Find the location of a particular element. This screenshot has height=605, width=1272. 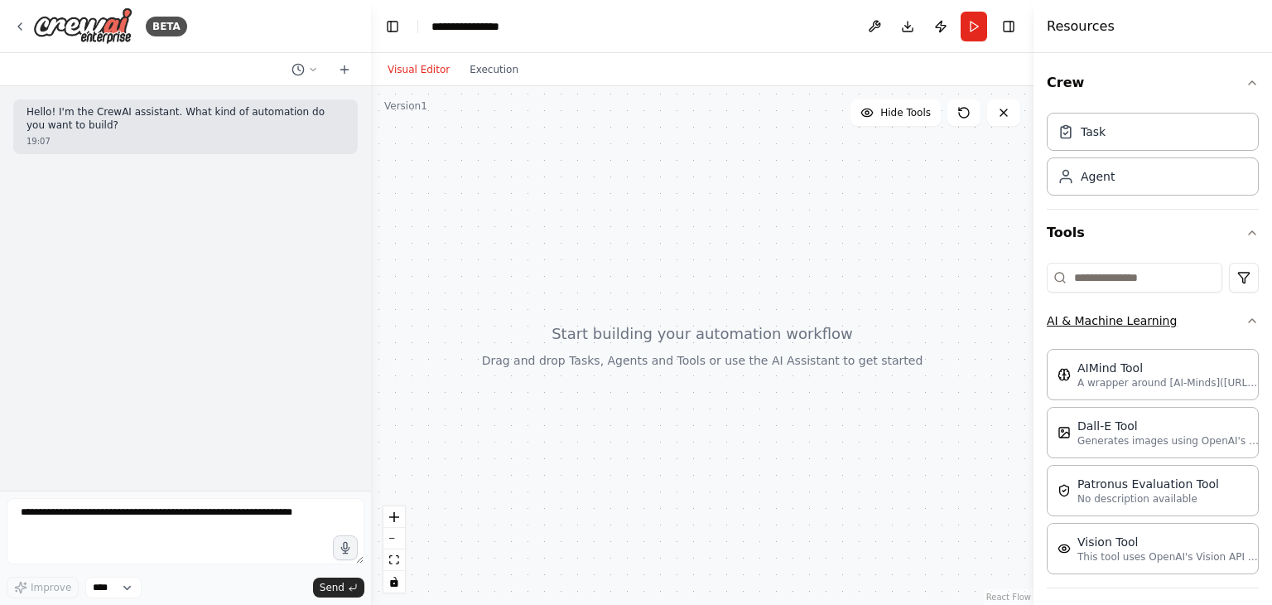

nav: breadcrumb is located at coordinates (473, 27).